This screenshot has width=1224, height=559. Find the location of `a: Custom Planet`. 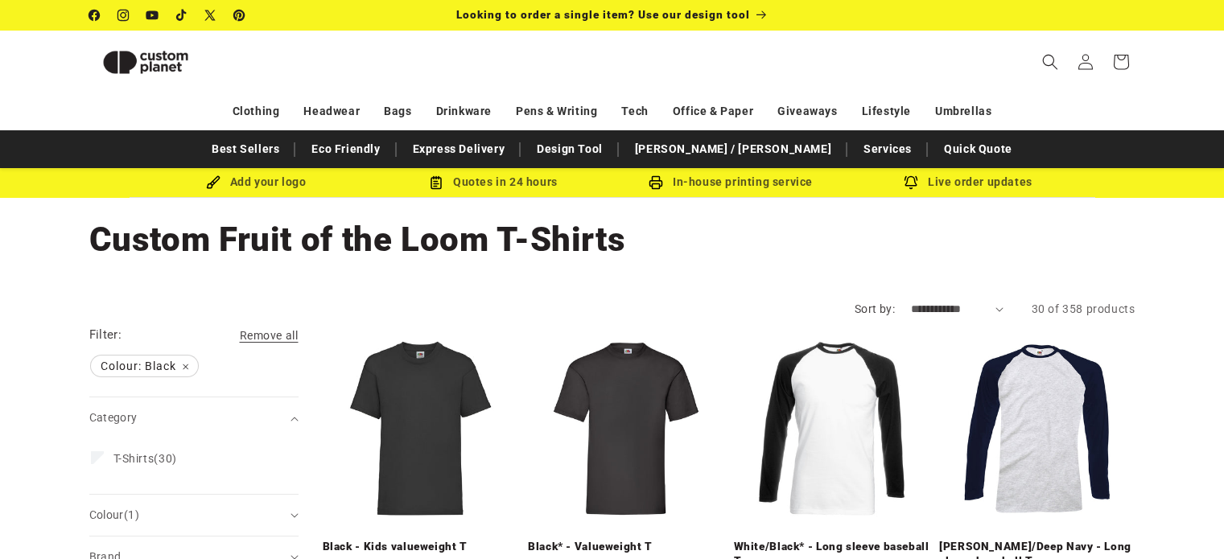

a: Custom Planet is located at coordinates (169, 62).